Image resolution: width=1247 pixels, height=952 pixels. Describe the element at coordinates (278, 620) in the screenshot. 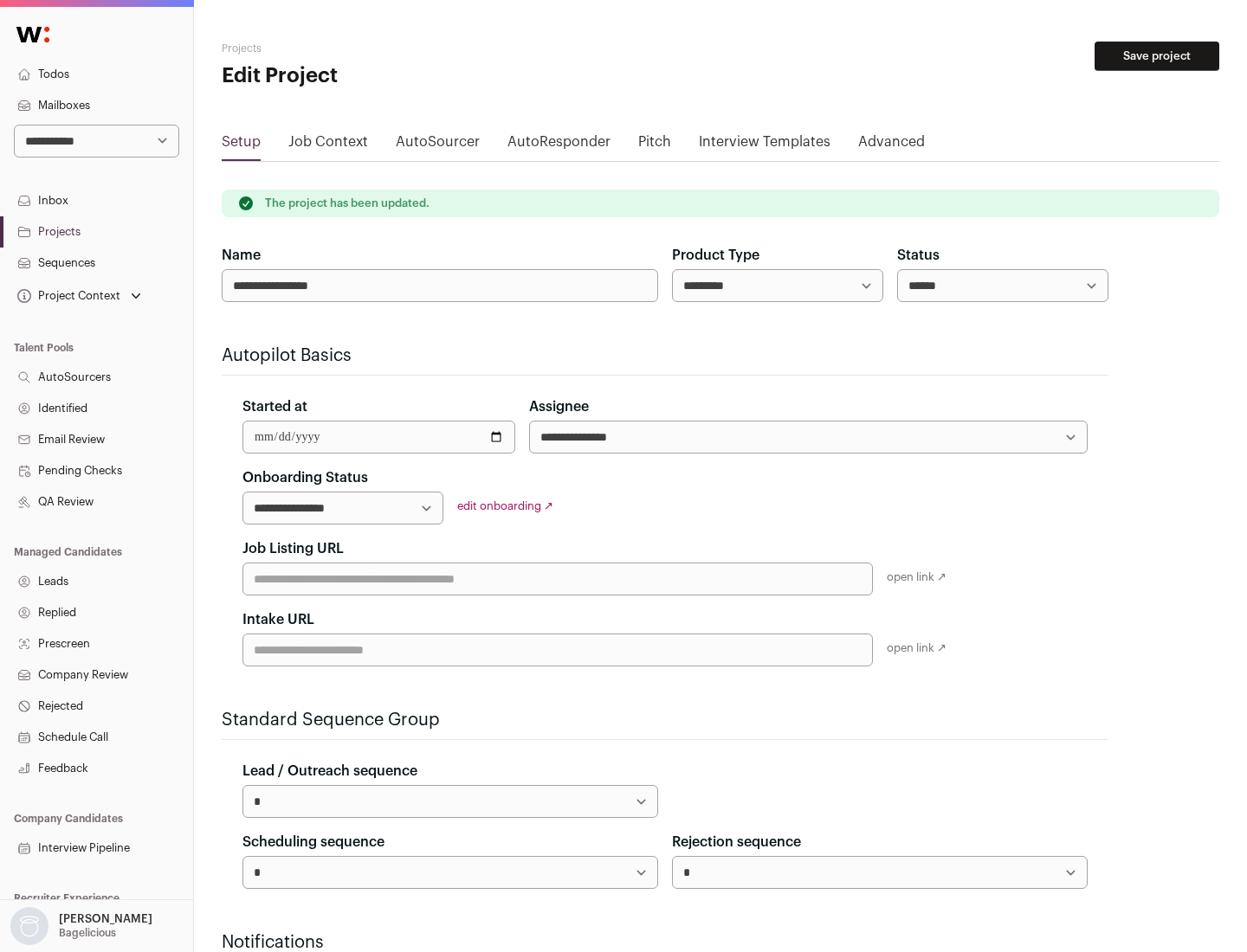

I see `label: Intake URL` at that location.